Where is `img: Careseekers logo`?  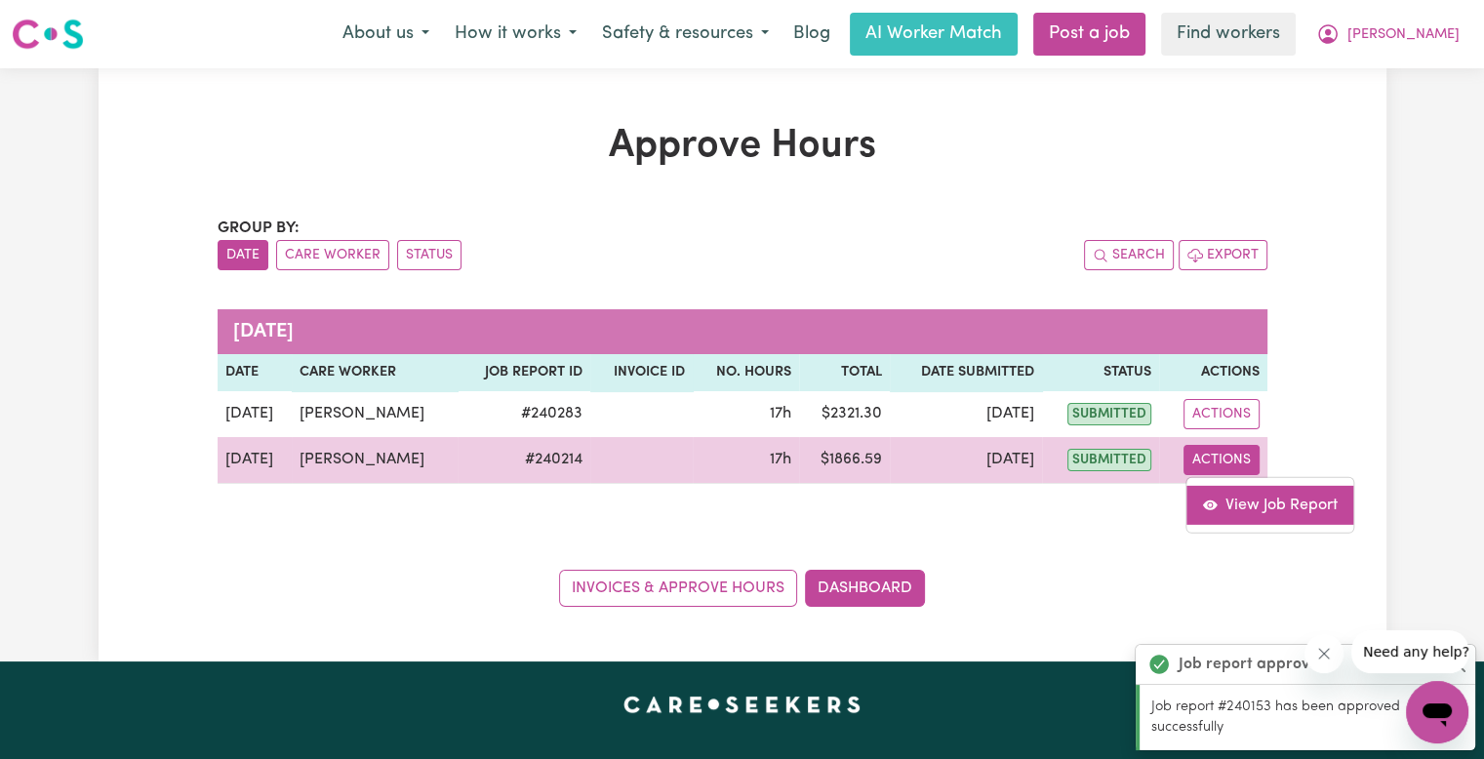 img: Careseekers logo is located at coordinates (48, 34).